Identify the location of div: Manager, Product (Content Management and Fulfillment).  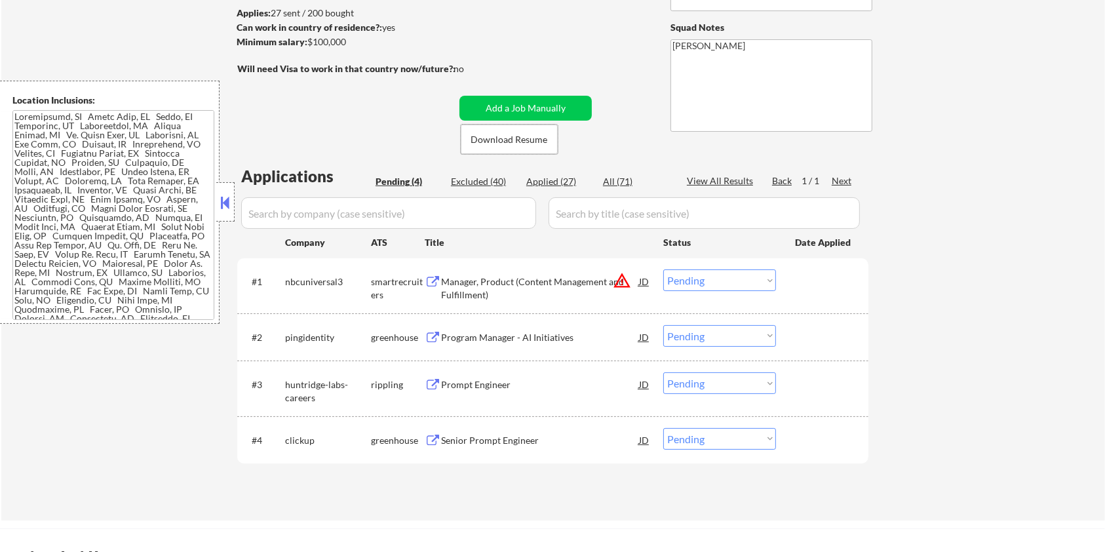
(540, 288).